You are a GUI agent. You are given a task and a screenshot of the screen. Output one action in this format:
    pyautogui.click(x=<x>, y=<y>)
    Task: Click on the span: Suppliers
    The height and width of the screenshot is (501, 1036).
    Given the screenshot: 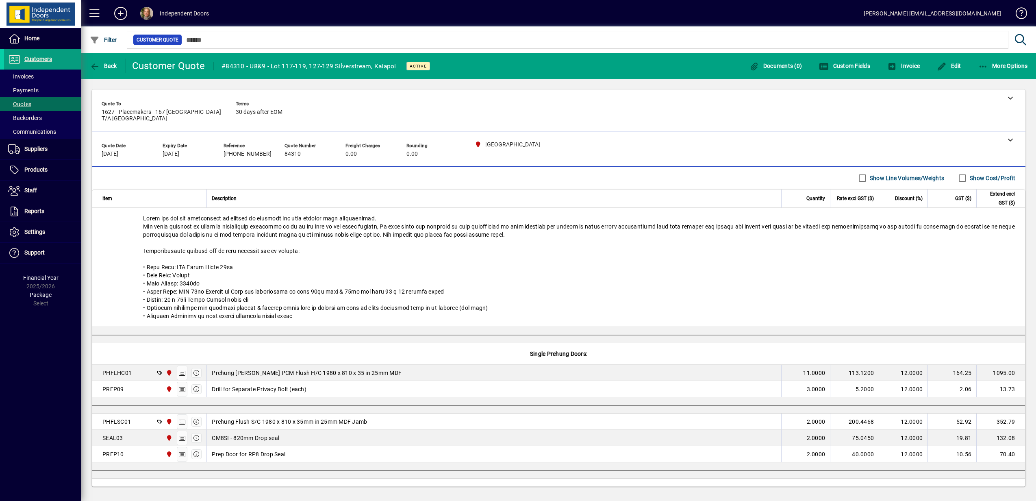 What is the action you would take?
    pyautogui.click(x=36, y=149)
    